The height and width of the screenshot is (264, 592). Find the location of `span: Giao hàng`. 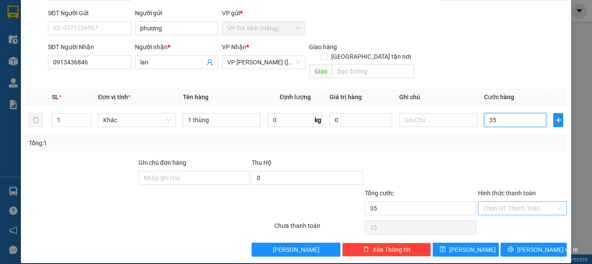

span: Giao hàng is located at coordinates (323, 47).